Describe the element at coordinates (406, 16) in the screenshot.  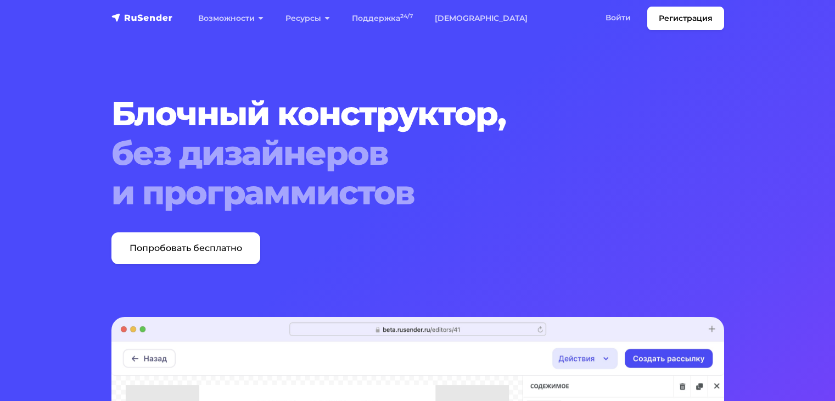
I see `sup: 24/7` at that location.